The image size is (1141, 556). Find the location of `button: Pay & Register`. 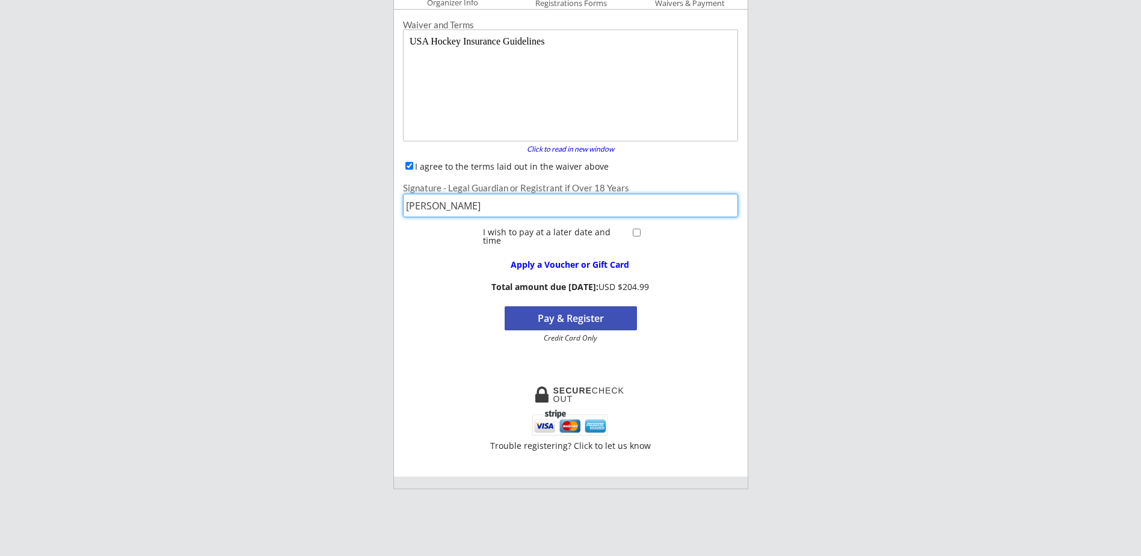

button: Pay & Register is located at coordinates (571, 318).